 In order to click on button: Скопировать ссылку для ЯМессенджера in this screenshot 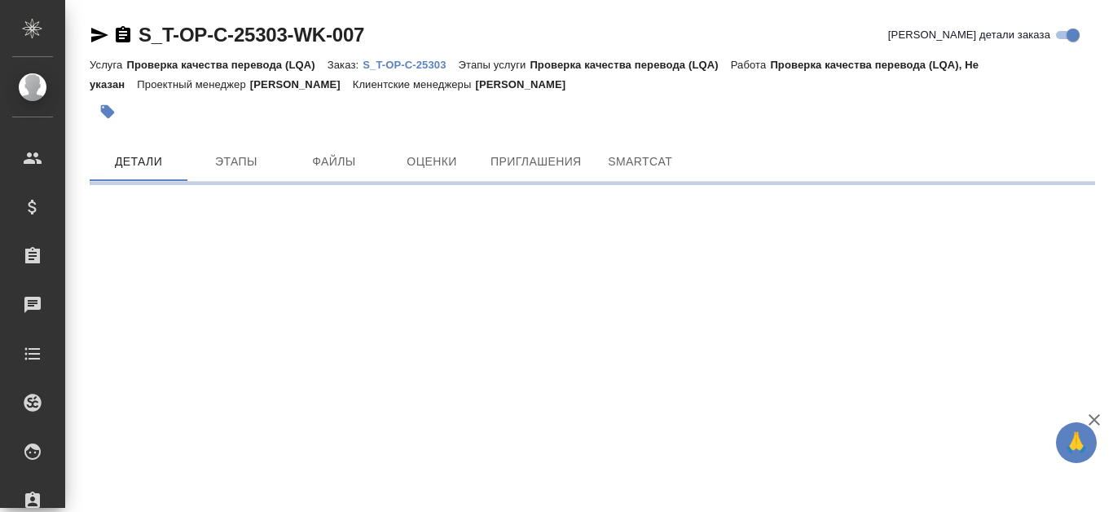, I will do `click(99, 35)`.